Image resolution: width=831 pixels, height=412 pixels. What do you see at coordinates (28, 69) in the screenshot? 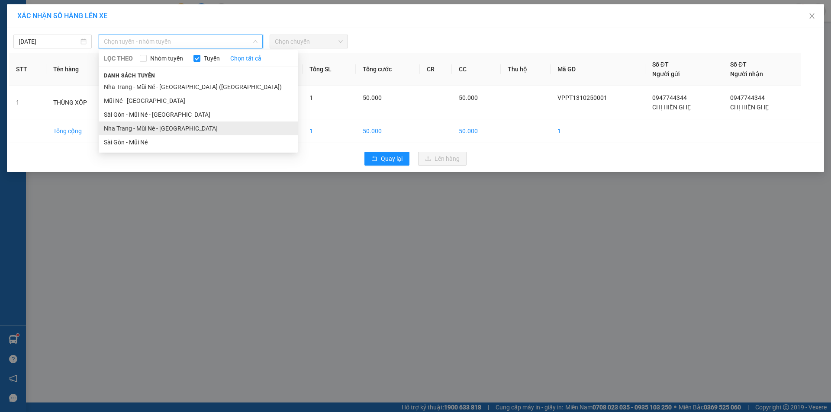
I see `th: STT` at bounding box center [28, 69].